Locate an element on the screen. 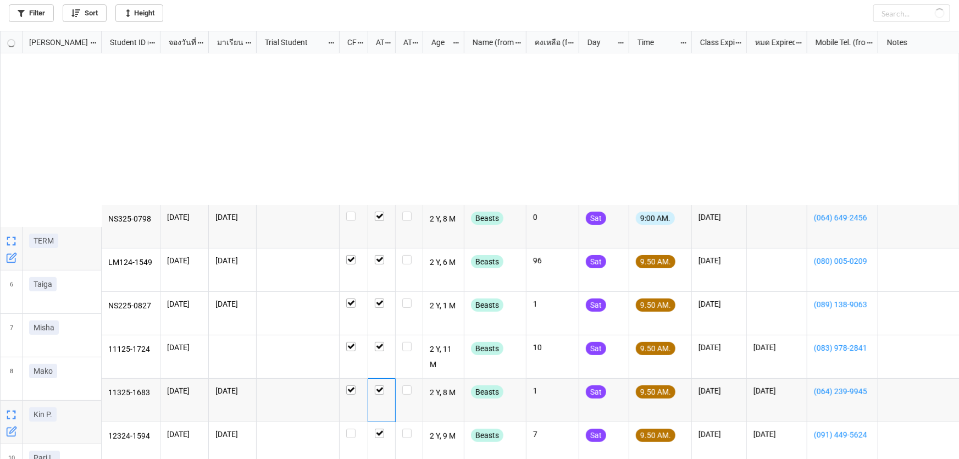 The width and height of the screenshot is (959, 459). div: grid is located at coordinates (51, 42).